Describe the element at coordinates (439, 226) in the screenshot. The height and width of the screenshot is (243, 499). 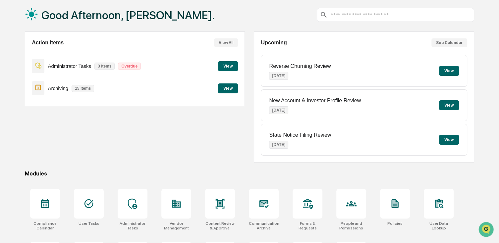
I see `div: User Data Lookup` at that location.